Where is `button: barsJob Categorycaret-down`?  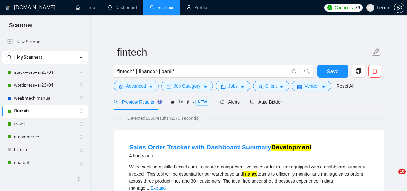 button: barsJob Categorycaret-down is located at coordinates (187, 86).